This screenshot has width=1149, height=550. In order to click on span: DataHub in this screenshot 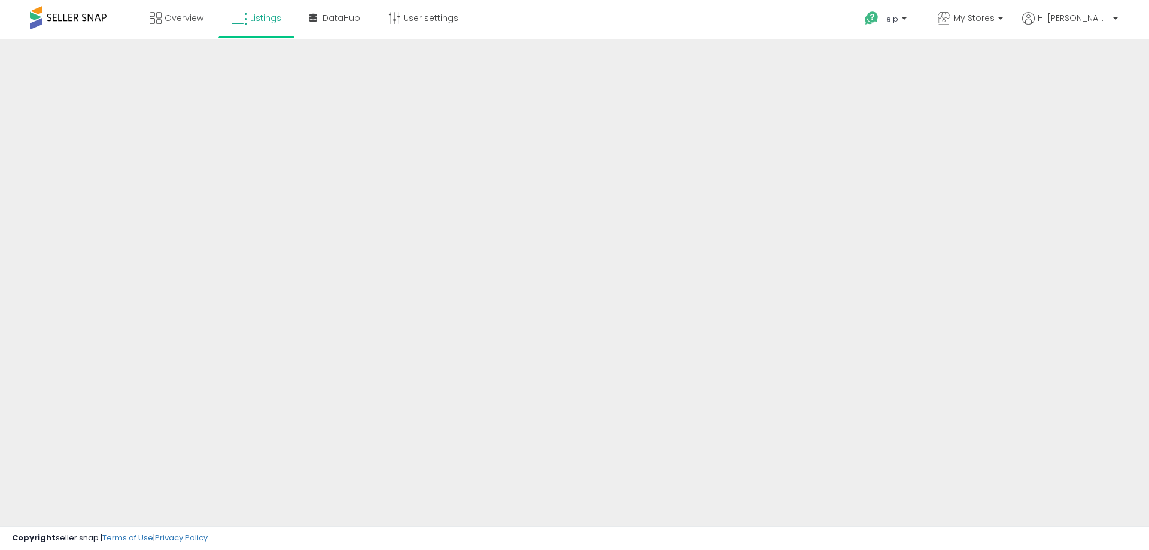, I will do `click(341, 18)`.